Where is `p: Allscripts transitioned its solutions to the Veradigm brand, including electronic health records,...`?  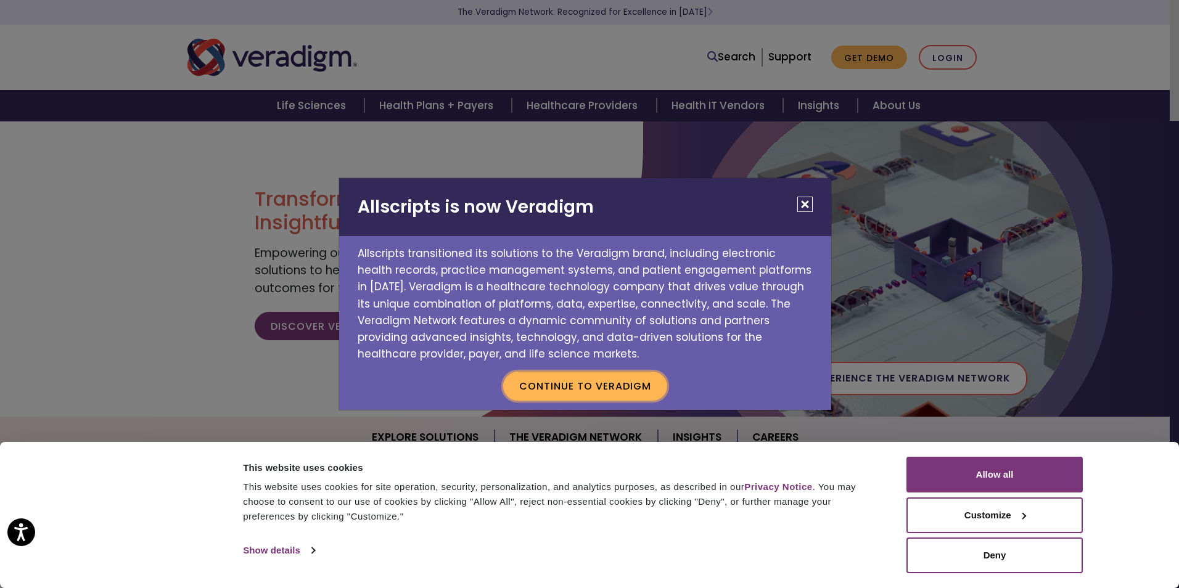 p: Allscripts transitioned its solutions to the Veradigm brand, including electronic health records,... is located at coordinates (585, 299).